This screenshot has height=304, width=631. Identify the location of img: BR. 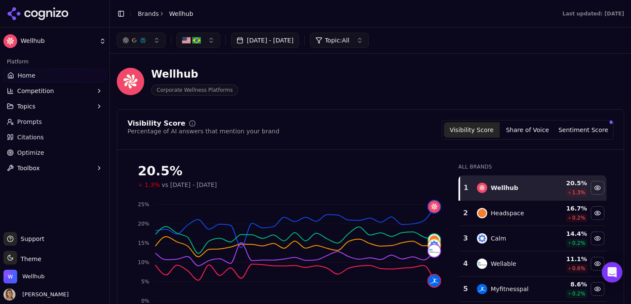
(197, 40).